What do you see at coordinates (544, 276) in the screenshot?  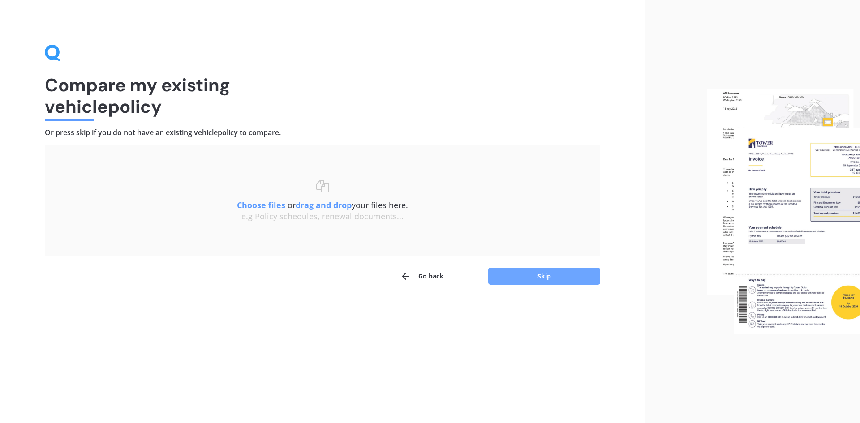 I see `button: Skip` at bounding box center [544, 276].